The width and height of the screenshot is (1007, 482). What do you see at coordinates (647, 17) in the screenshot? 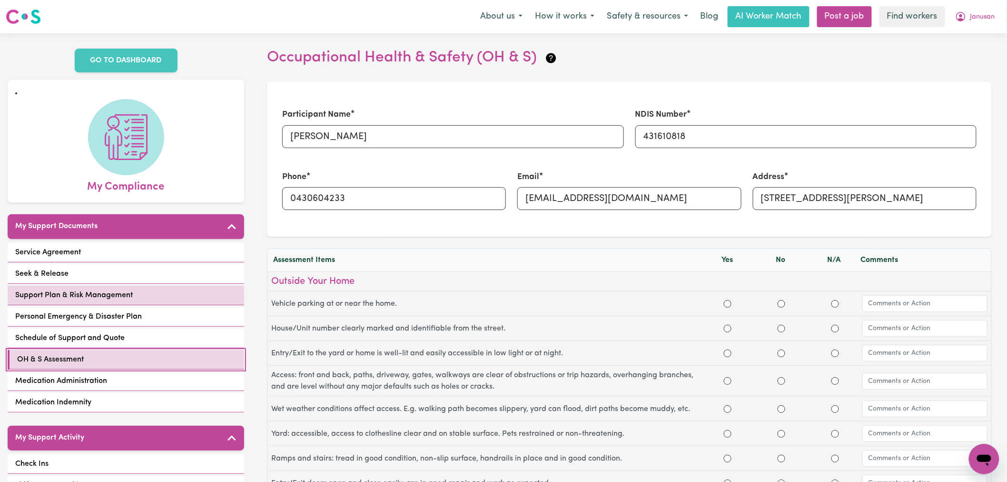
I see `button: Safety & resources` at bounding box center [647, 17].